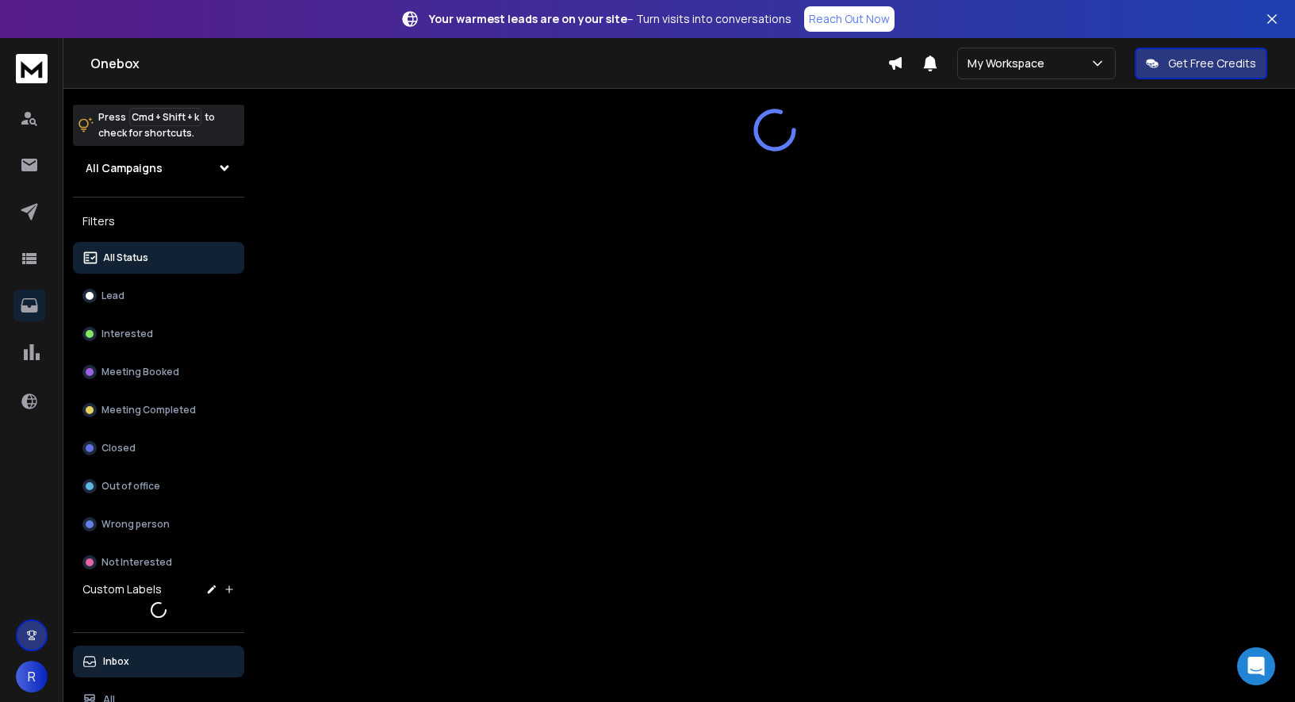 This screenshot has width=1295, height=702. What do you see at coordinates (159, 410) in the screenshot?
I see `button: Meeting Completed` at bounding box center [159, 410].